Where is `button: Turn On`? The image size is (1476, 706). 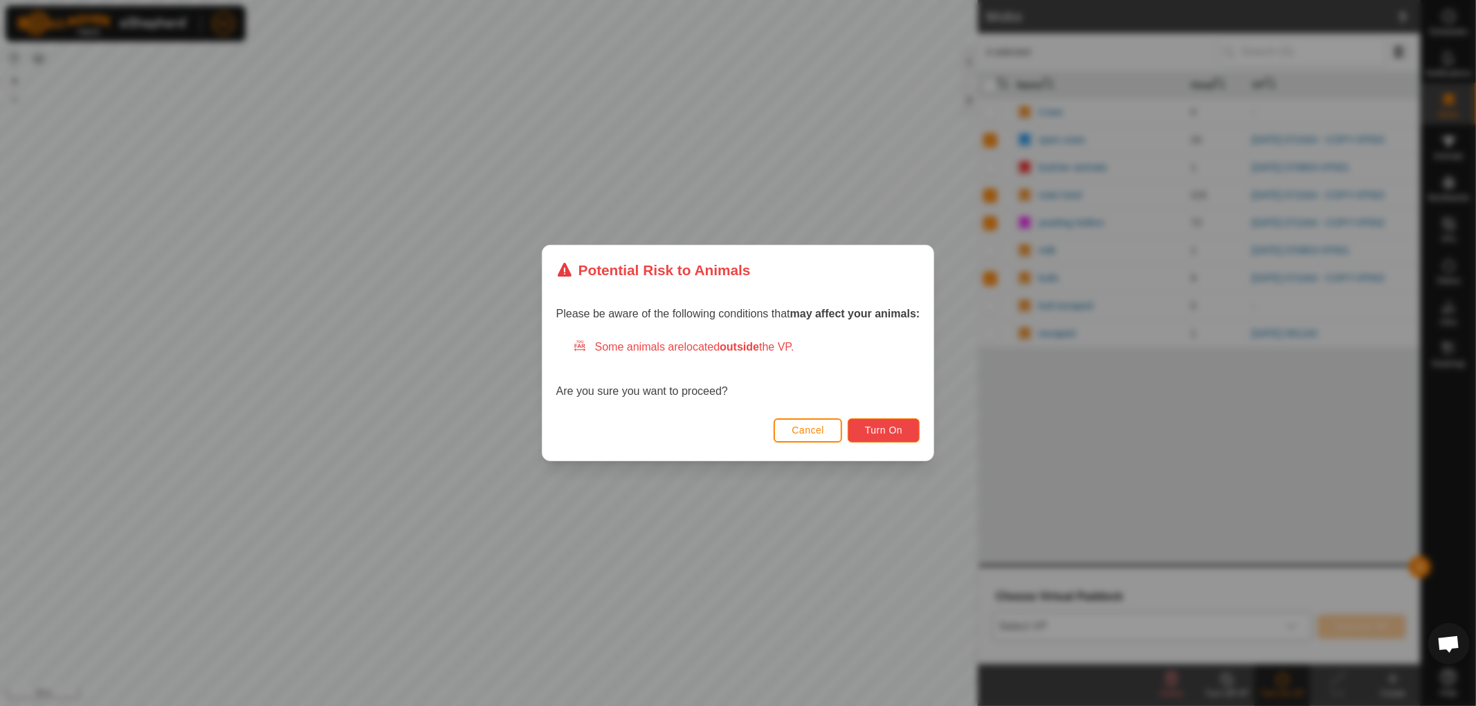
button: Turn On is located at coordinates (883, 430).